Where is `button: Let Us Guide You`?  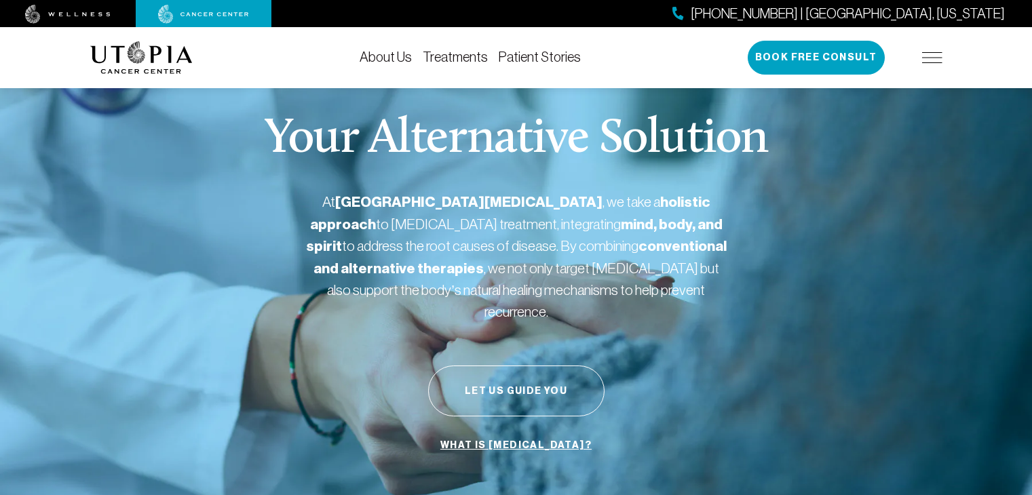
button: Let Us Guide You is located at coordinates (516, 391).